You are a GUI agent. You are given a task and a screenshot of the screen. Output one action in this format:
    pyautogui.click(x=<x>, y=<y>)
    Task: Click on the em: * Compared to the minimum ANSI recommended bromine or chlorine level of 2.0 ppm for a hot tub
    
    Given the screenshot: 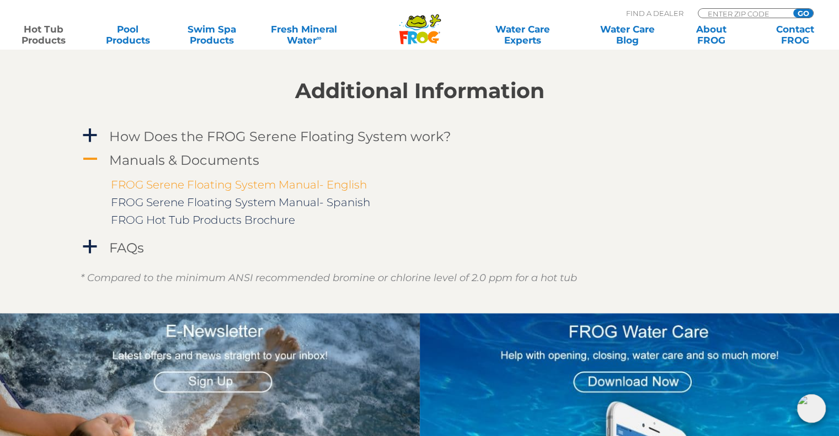 What is the action you would take?
    pyautogui.click(x=329, y=278)
    